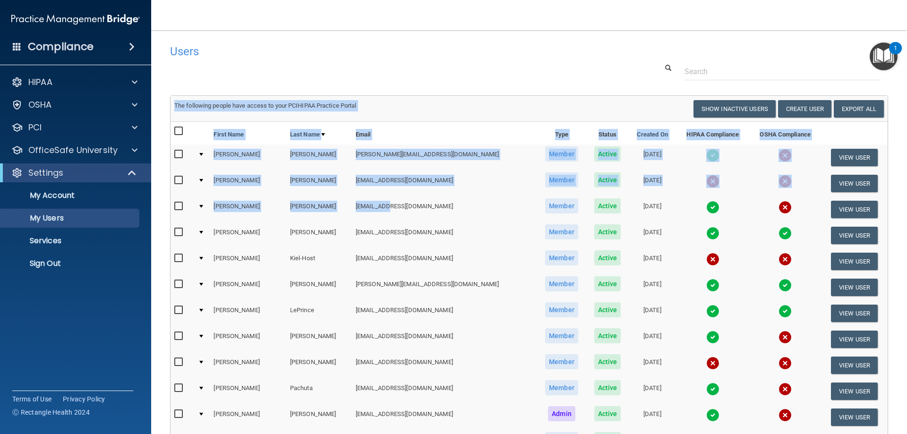 The height and width of the screenshot is (434, 907). Describe the element at coordinates (40, 105) in the screenshot. I see `p: OSHA` at that location.